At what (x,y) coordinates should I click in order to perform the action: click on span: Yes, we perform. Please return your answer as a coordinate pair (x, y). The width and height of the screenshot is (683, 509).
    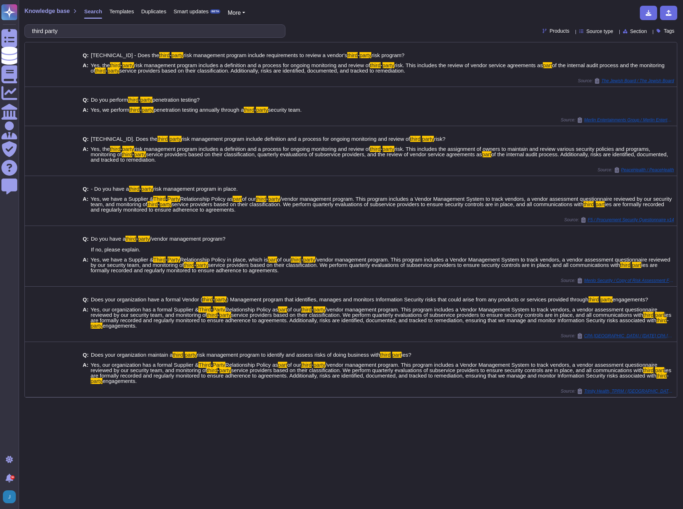
    Looking at the image, I should click on (110, 110).